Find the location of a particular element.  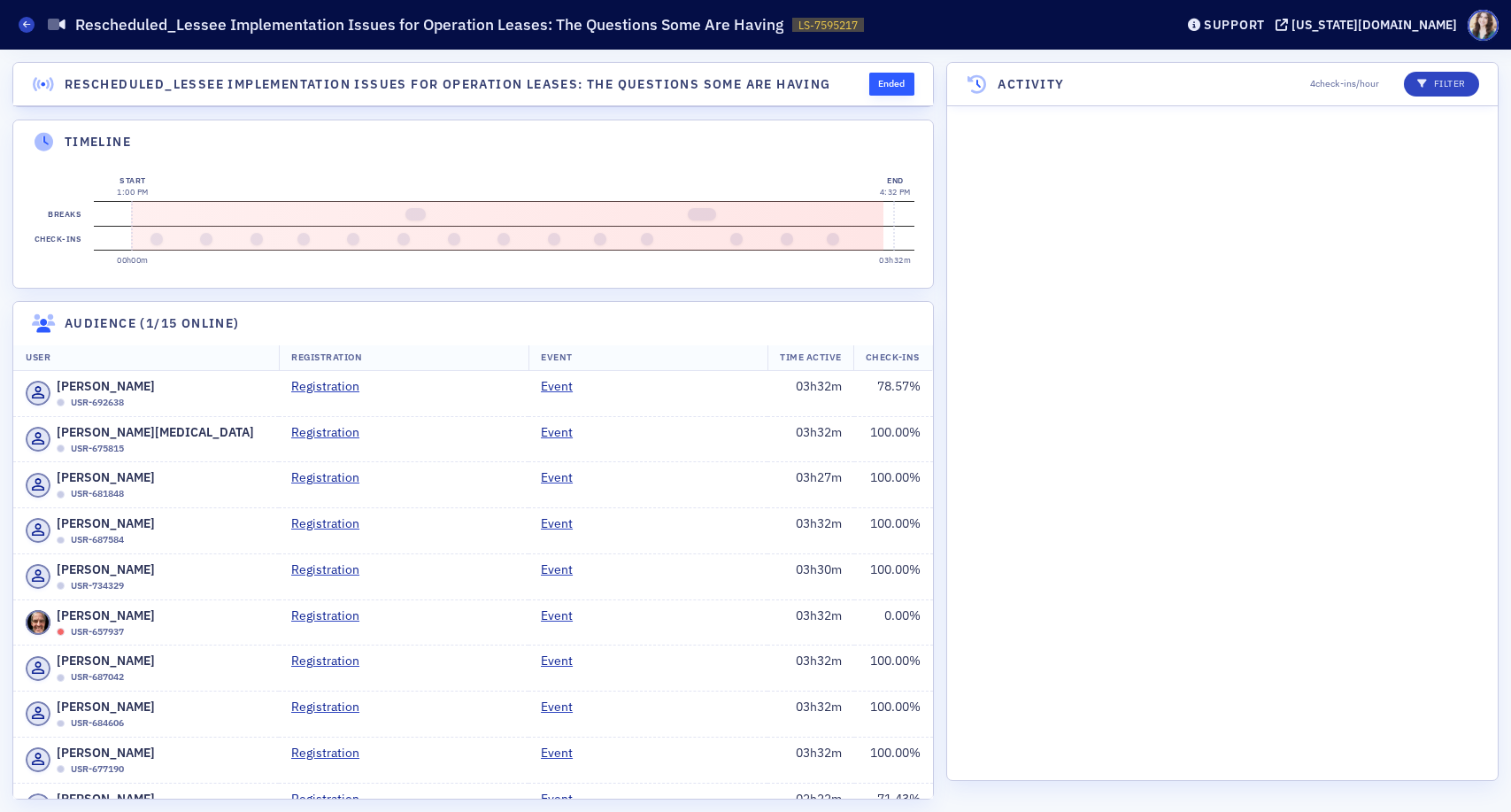

th: Event is located at coordinates (648, 358).